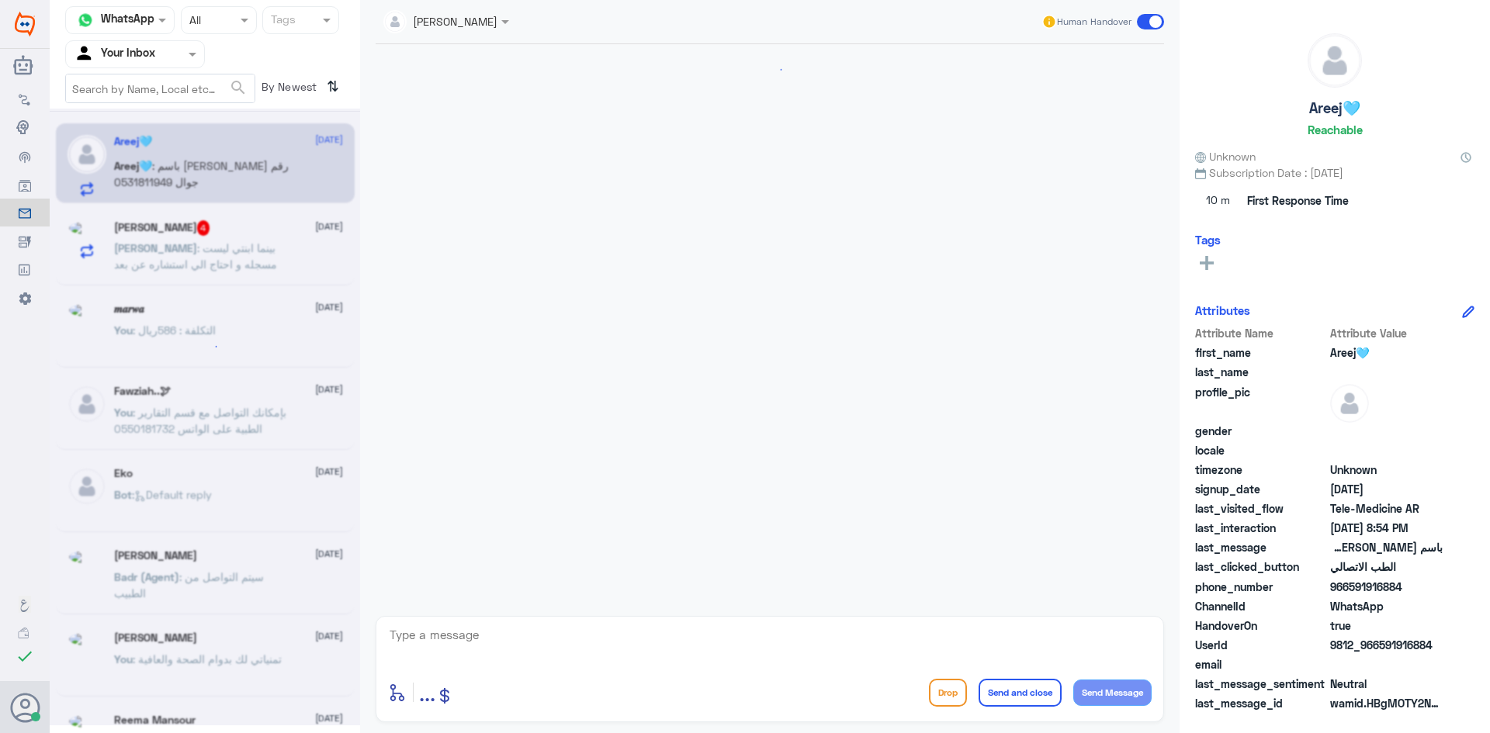 Image resolution: width=1490 pixels, height=733 pixels. Describe the element at coordinates (1386, 587) in the screenshot. I see `span: 966591916884` at that location.